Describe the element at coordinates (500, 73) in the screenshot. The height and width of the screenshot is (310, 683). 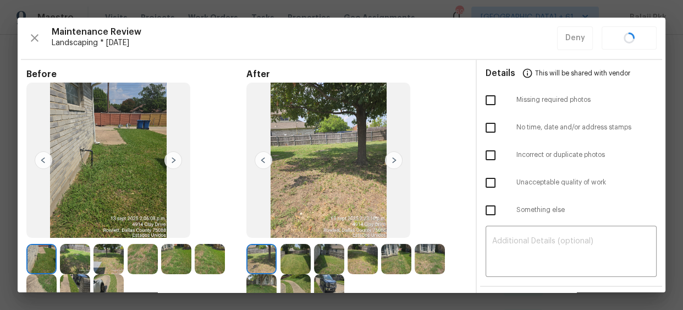
I see `span: Details` at that location.